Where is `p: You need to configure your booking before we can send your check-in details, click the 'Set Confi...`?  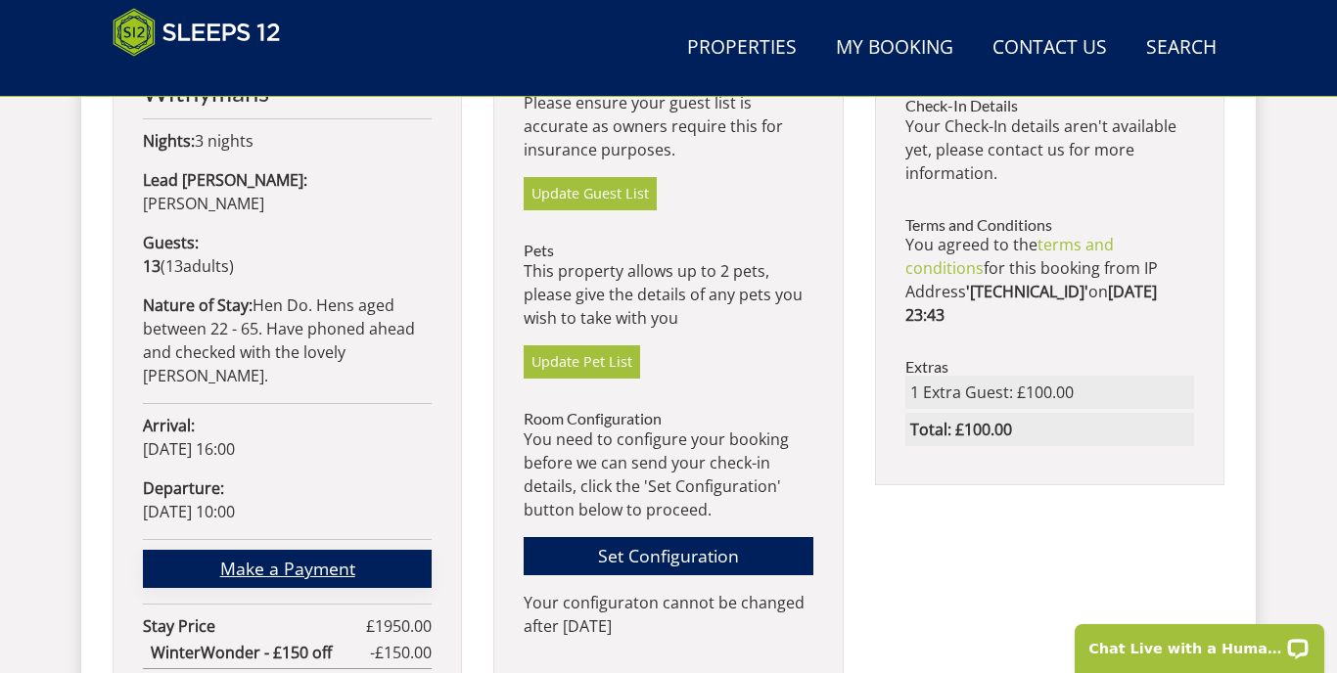 p: You need to configure your booking before we can send your check-in details, click the 'Set Confi... is located at coordinates (668, 475).